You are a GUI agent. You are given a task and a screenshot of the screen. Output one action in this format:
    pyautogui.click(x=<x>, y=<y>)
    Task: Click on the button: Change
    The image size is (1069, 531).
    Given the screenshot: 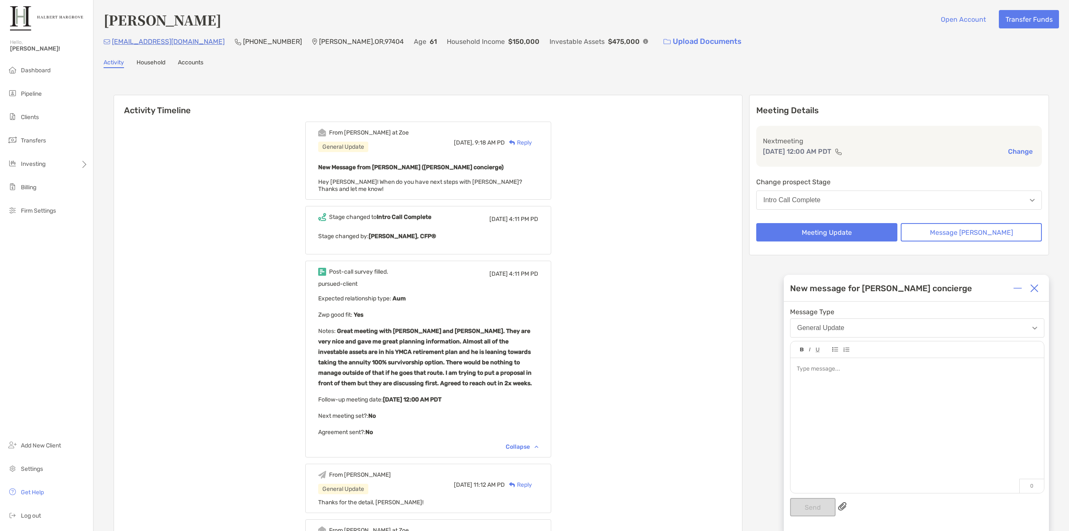 What is the action you would take?
    pyautogui.click(x=1020, y=151)
    